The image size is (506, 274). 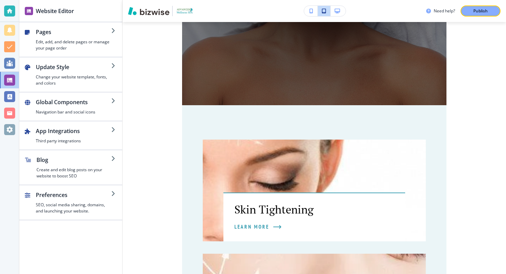 What do you see at coordinates (251, 227) in the screenshot?
I see `span: Learn More` at bounding box center [251, 227].